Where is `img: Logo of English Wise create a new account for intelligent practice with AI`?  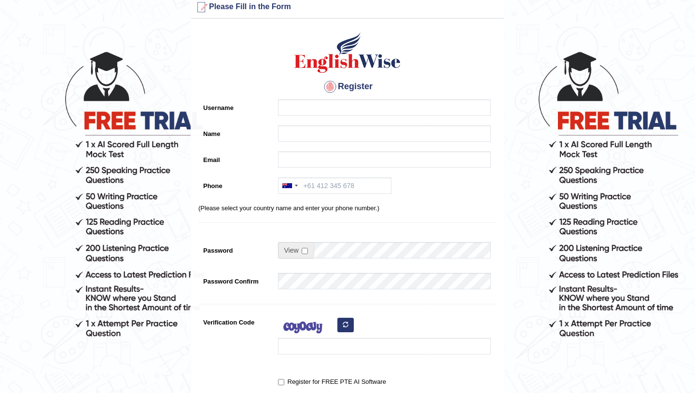 img: Logo of English Wise create a new account for intelligent practice with AI is located at coordinates (347, 53).